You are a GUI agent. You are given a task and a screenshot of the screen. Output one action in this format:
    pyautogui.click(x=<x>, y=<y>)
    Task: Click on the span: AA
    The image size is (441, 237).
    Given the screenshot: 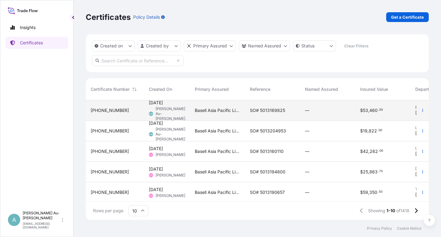 What is the action you would take?
    pyautogui.click(x=151, y=134)
    